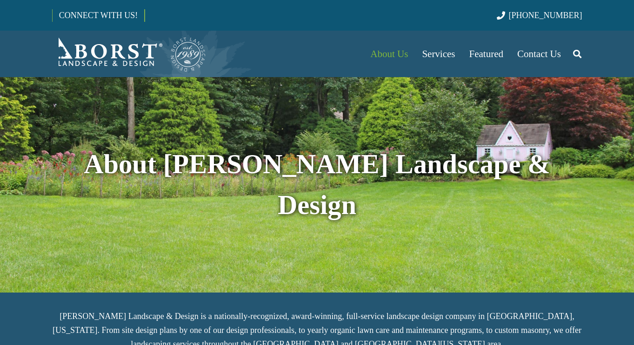  What do you see at coordinates (486, 54) in the screenshot?
I see `span: Featured` at bounding box center [486, 54].